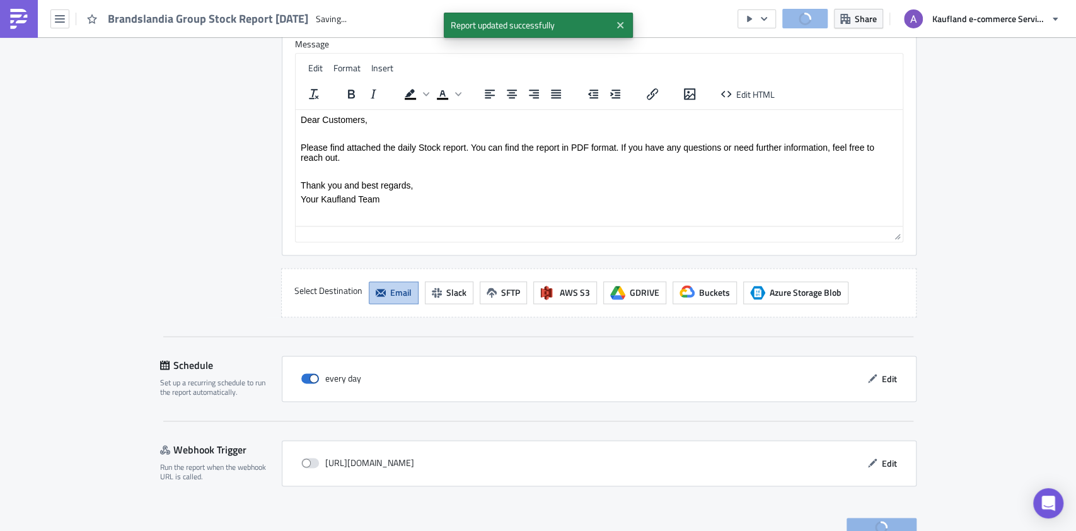  I want to click on span: Edit HTML, so click(755, 93).